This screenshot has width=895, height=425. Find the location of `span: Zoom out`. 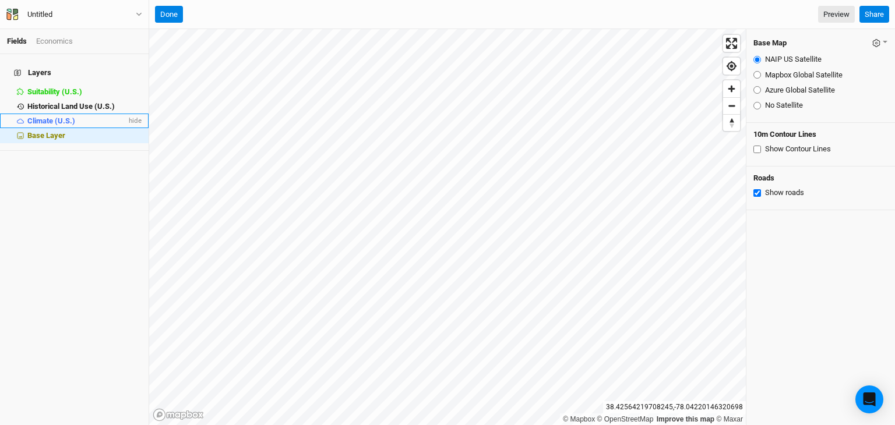

span: Zoom out is located at coordinates (731, 106).